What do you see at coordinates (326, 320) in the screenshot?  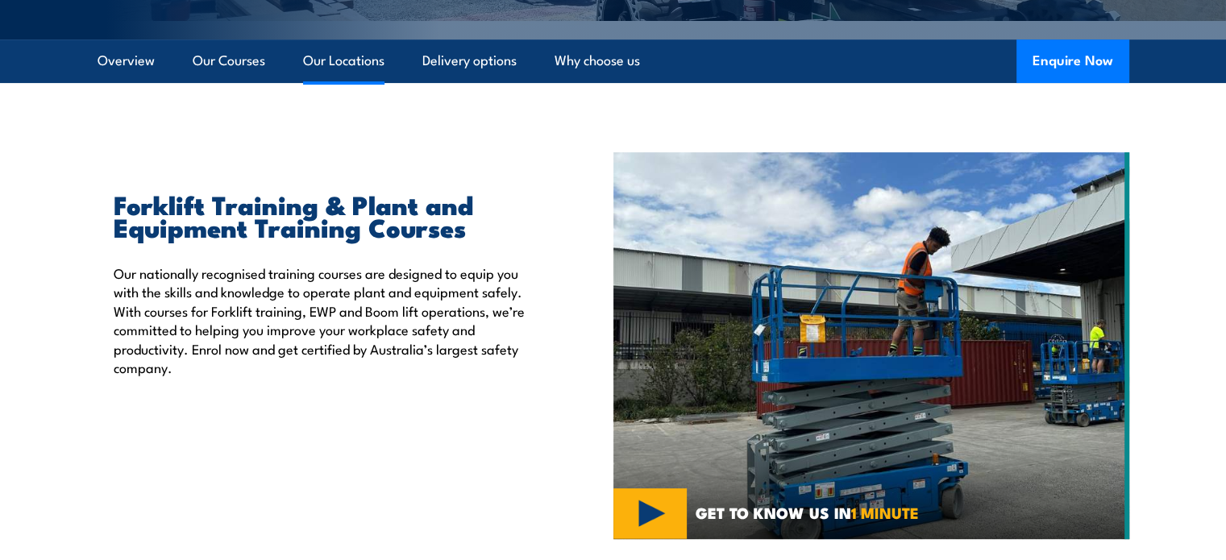 I see `p: Our nationally recognised training courses are designed to equip you with the skills and knowledg...` at bounding box center [326, 320].